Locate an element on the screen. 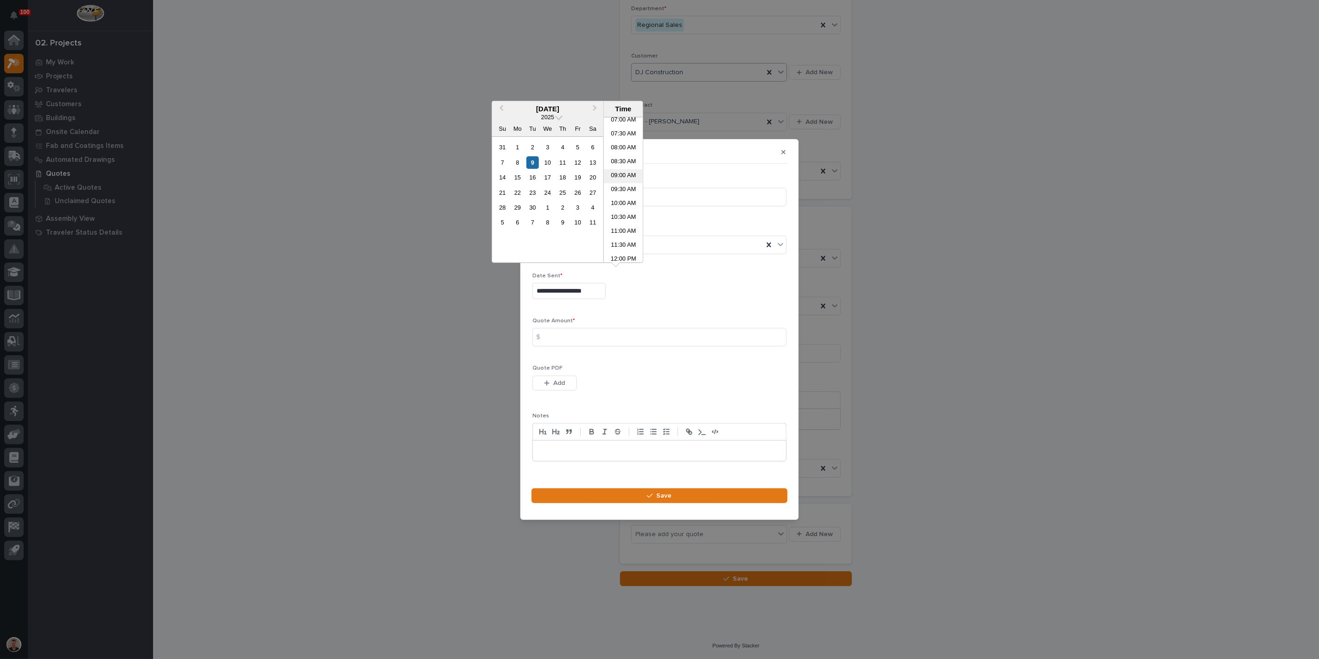  div: Choose Wednesday, September 3rd, 2025 is located at coordinates (547, 147).